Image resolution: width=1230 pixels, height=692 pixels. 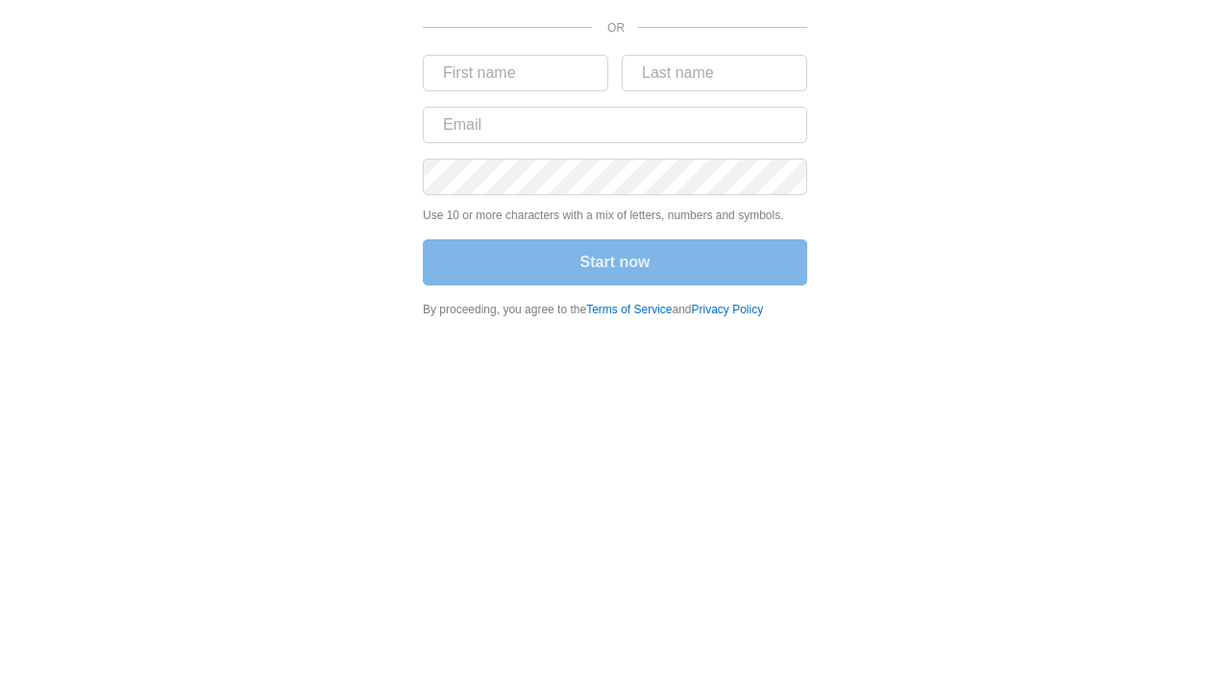 I want to click on input: First name, so click(x=515, y=73).